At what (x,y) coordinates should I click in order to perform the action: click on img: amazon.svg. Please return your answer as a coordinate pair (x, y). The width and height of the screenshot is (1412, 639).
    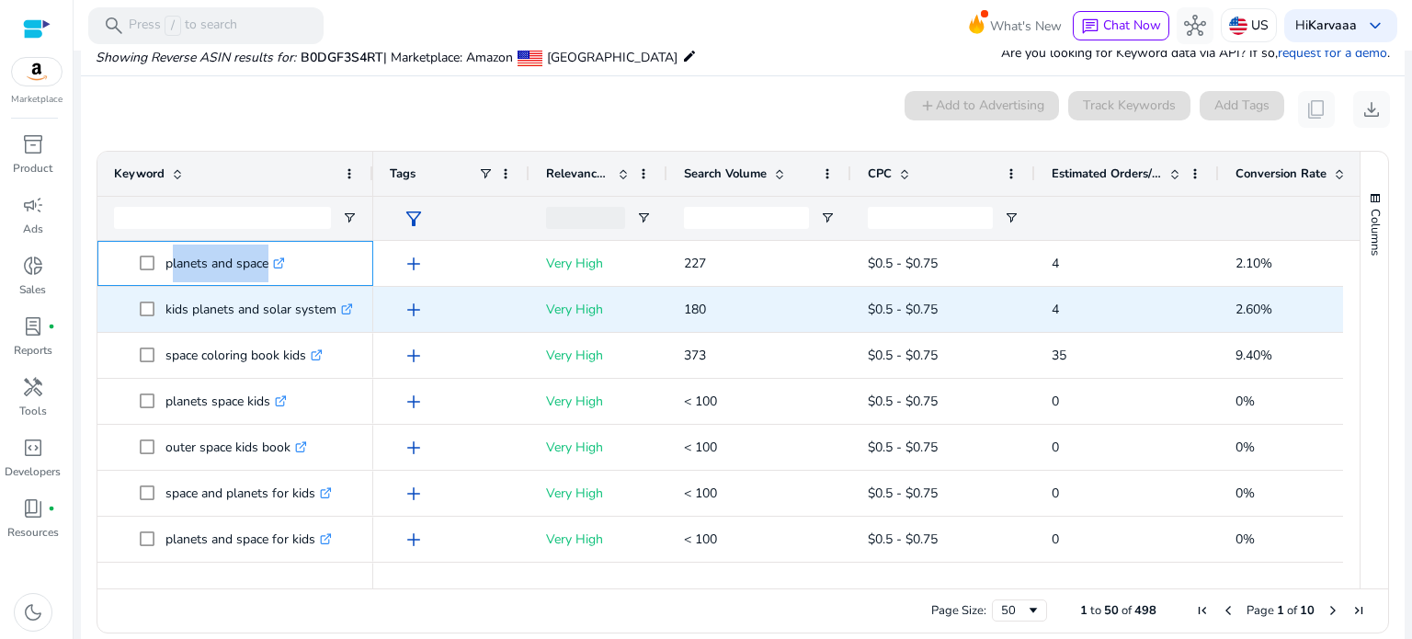
    Looking at the image, I should click on (37, 72).